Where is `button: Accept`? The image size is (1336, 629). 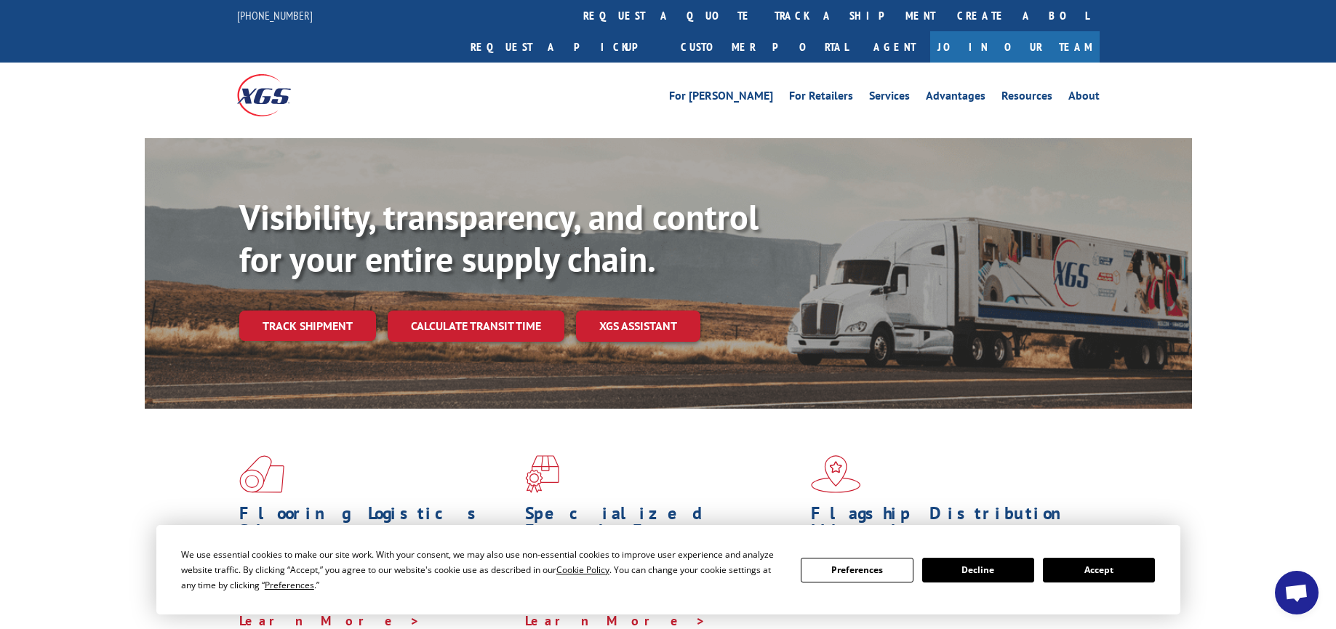 button: Accept is located at coordinates (1099, 570).